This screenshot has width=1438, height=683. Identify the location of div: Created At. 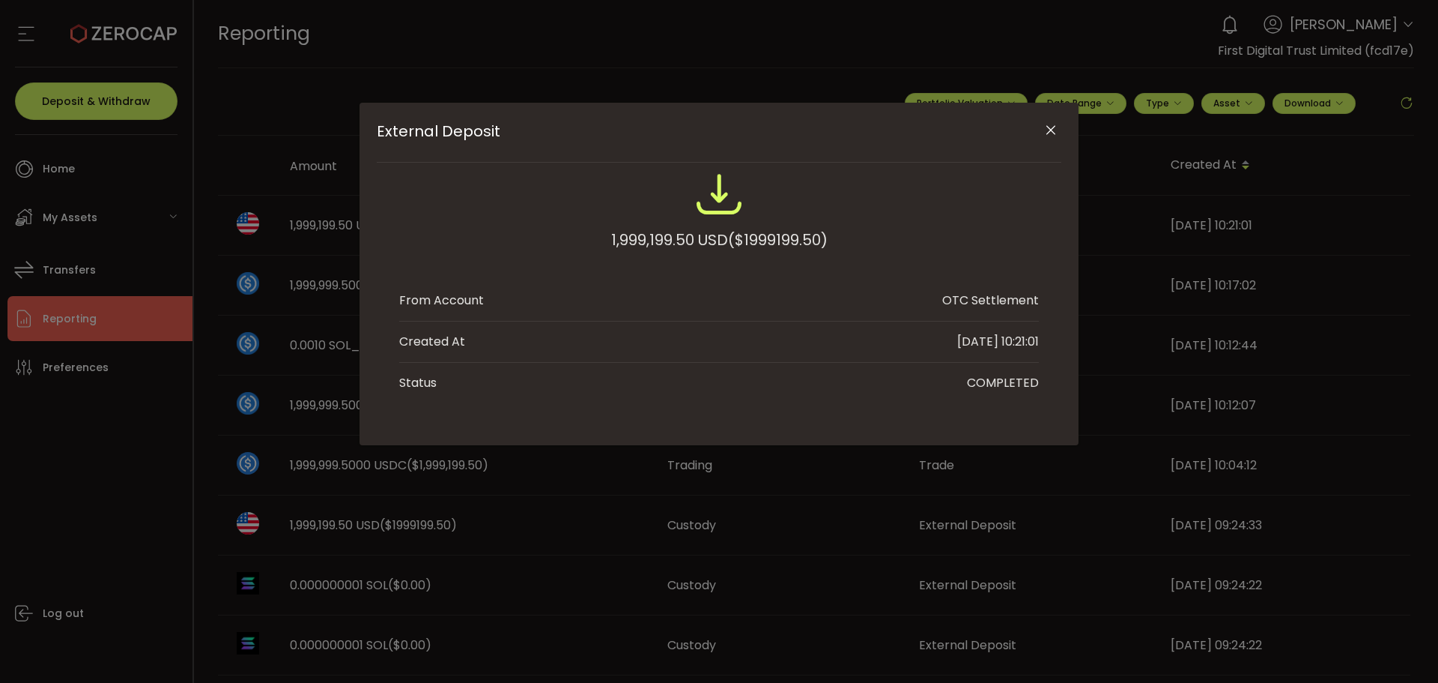
(432, 342).